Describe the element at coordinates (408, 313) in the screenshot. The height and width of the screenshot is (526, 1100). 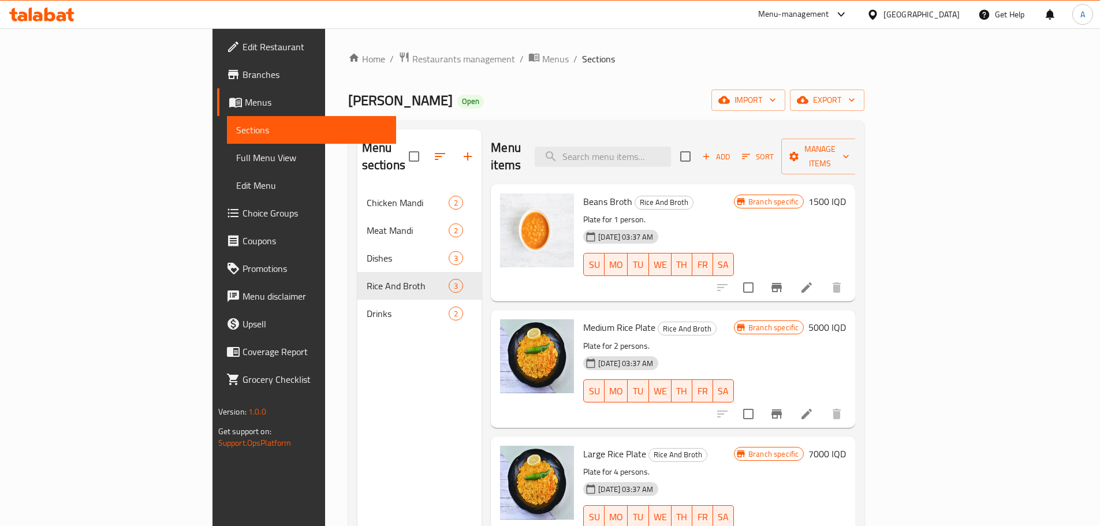
I see `span: Drinks` at that location.